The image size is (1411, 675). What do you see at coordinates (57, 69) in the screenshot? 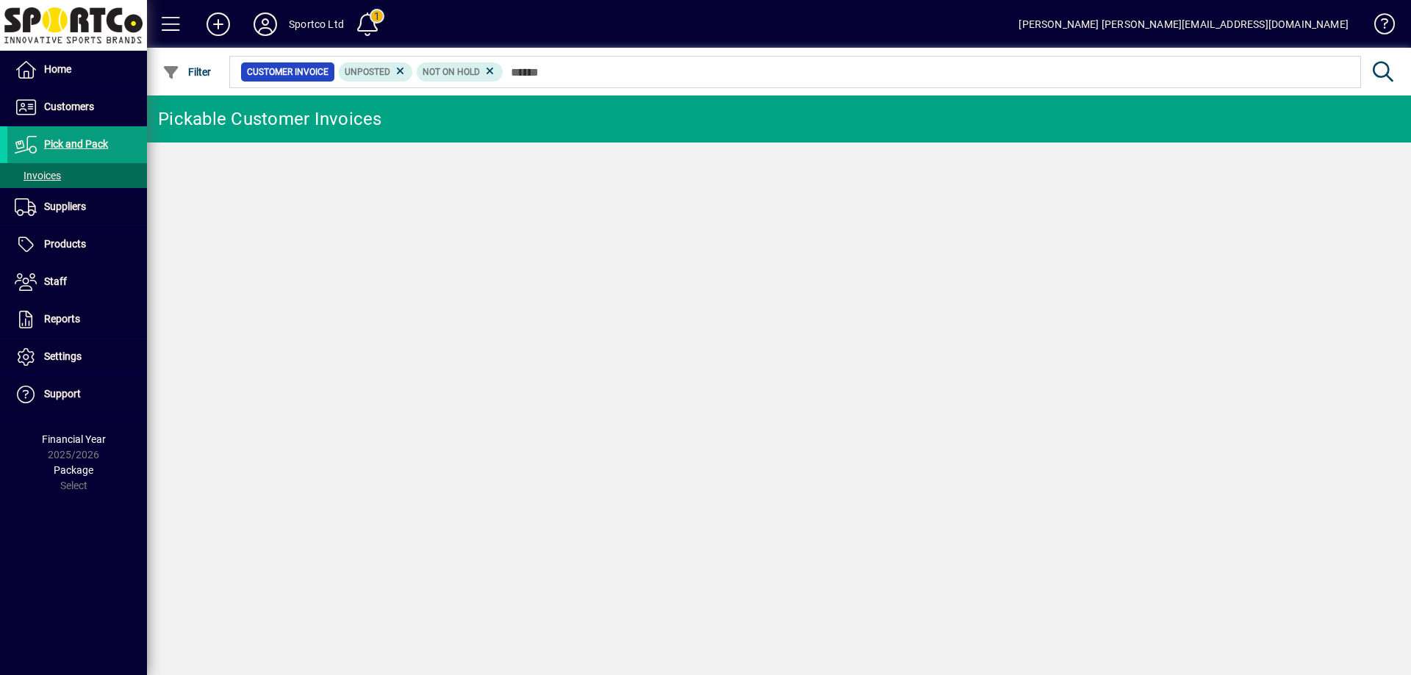
I see `span: Home` at bounding box center [57, 69].